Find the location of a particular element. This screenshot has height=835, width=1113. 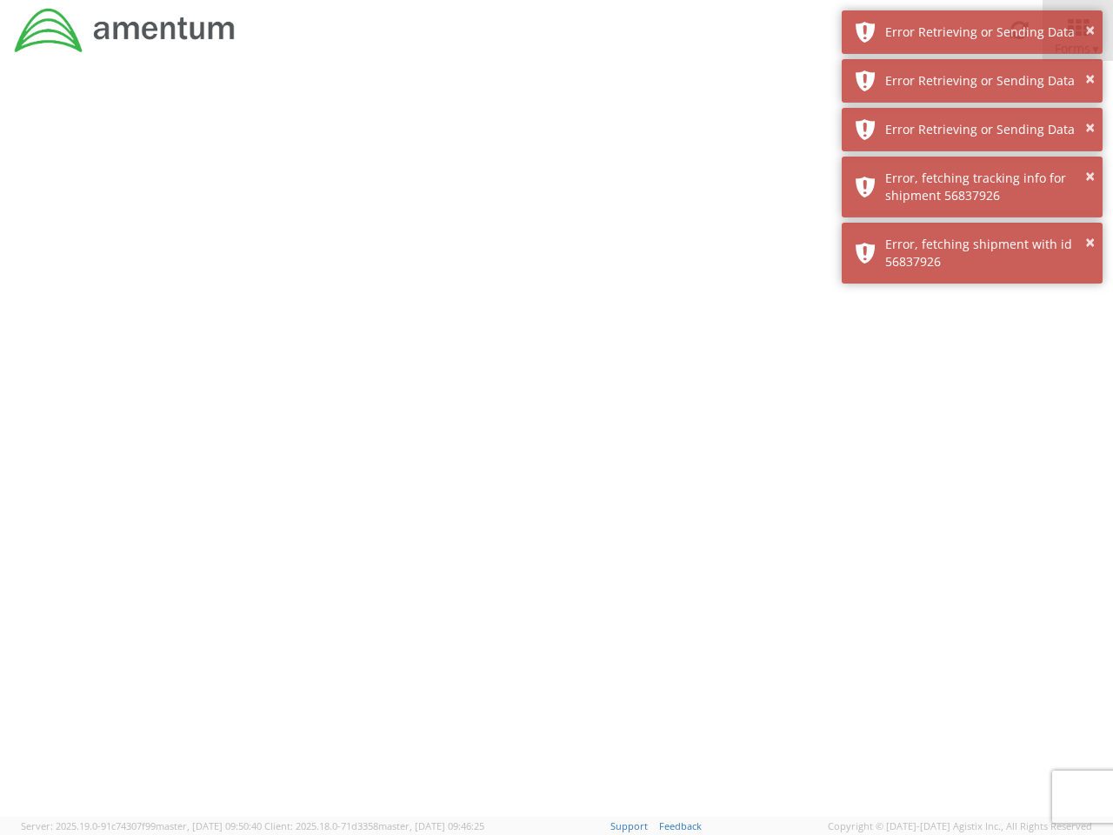

div: Error, fetching shipment with id 56837926 is located at coordinates (987, 253).